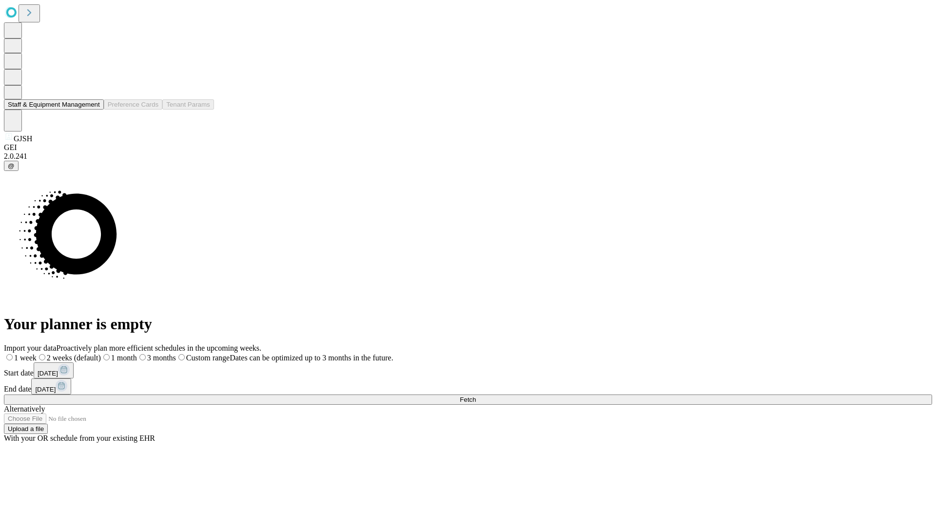 The image size is (936, 526). Describe the element at coordinates (54, 104) in the screenshot. I see `button: Staff & Equipment Management` at that location.